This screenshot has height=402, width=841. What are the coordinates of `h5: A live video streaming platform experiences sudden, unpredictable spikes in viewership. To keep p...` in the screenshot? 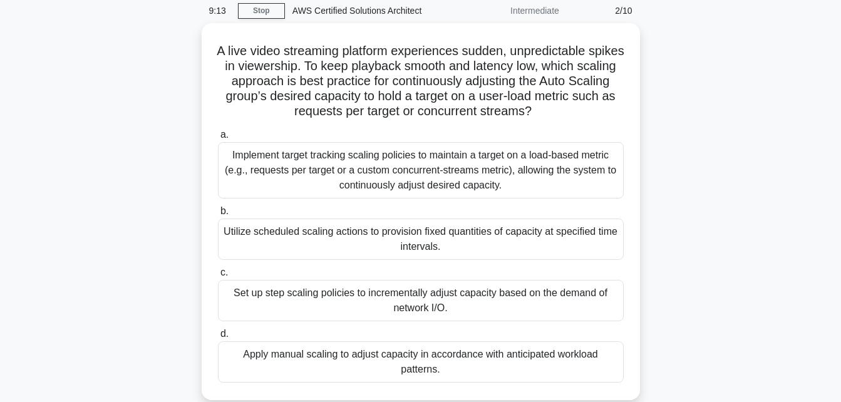 It's located at (421, 81).